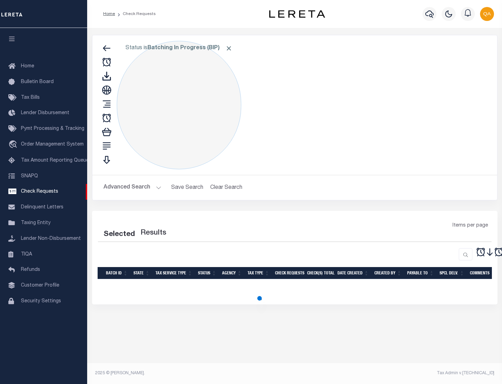  What do you see at coordinates (142, 273) in the screenshot?
I see `th: State` at bounding box center [142, 273].